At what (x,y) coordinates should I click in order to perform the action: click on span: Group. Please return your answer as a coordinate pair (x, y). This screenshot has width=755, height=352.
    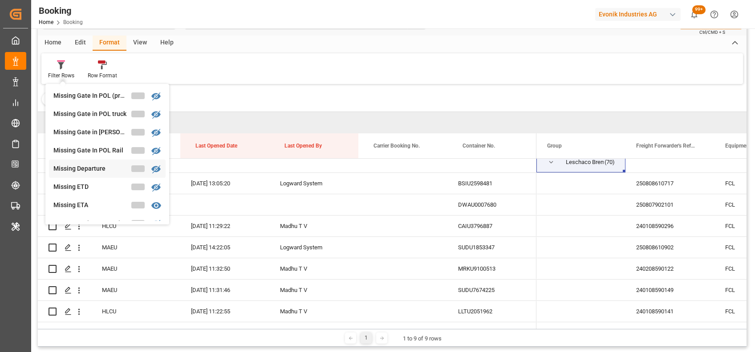
    Looking at the image, I should click on (554, 146).